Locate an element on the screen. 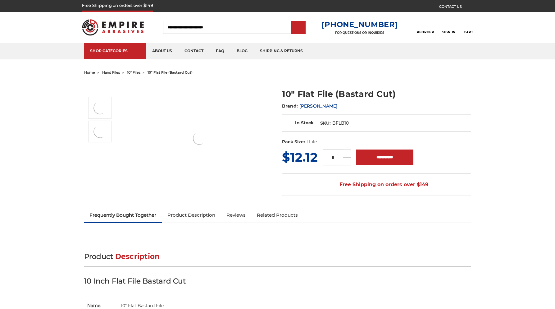 The image size is (555, 309). a: SHOP CATEGORIES is located at coordinates (115, 51).